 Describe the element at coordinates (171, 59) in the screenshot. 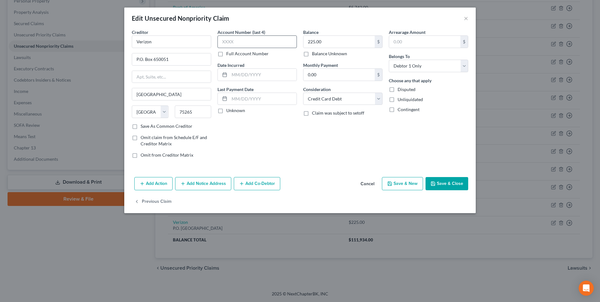

I see `input: Enter address...` at that location.